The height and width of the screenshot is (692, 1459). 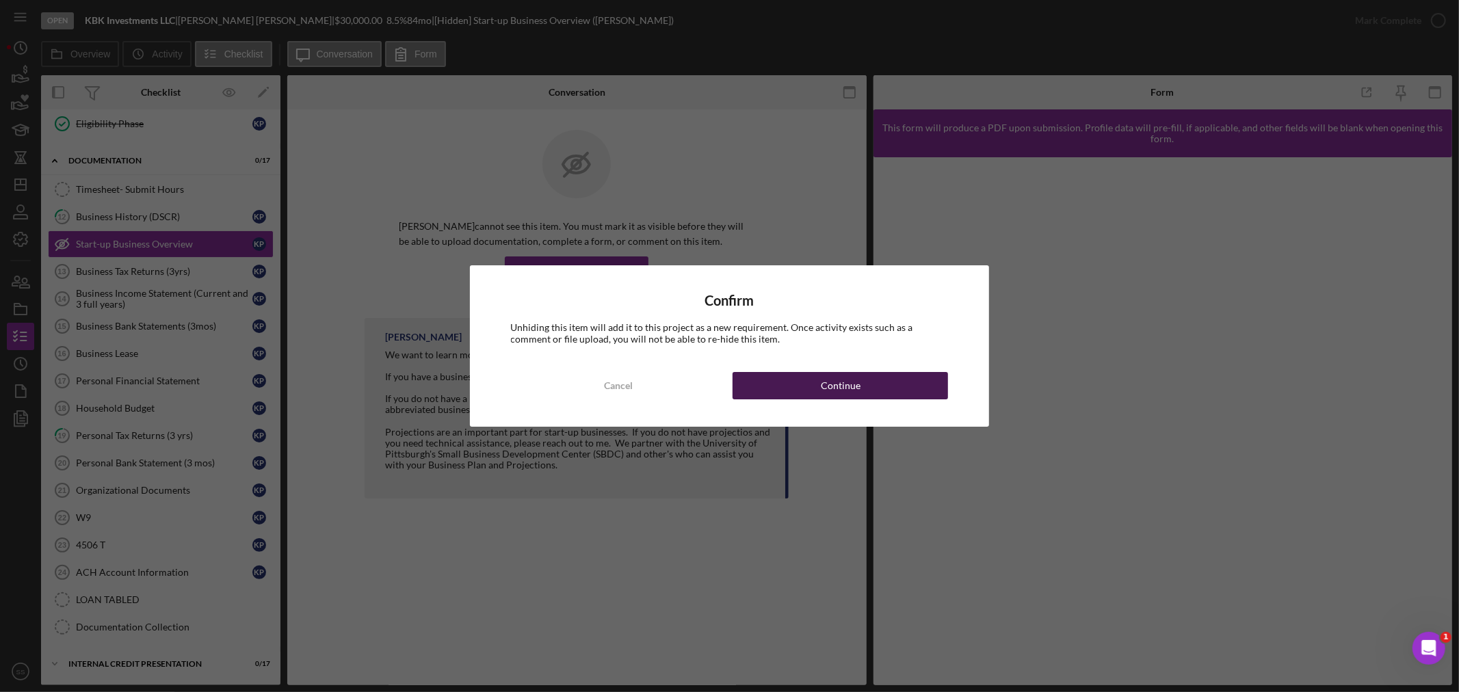 I want to click on div: Unhiding this item will add it to this project as a new requirement. Once activity exists such as..., so click(x=730, y=333).